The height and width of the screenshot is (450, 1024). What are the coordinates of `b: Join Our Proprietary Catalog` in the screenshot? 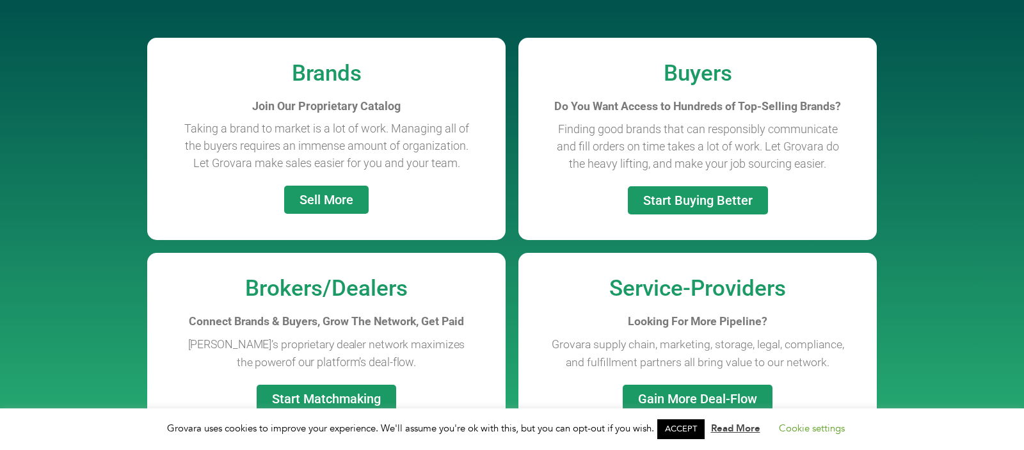 It's located at (326, 106).